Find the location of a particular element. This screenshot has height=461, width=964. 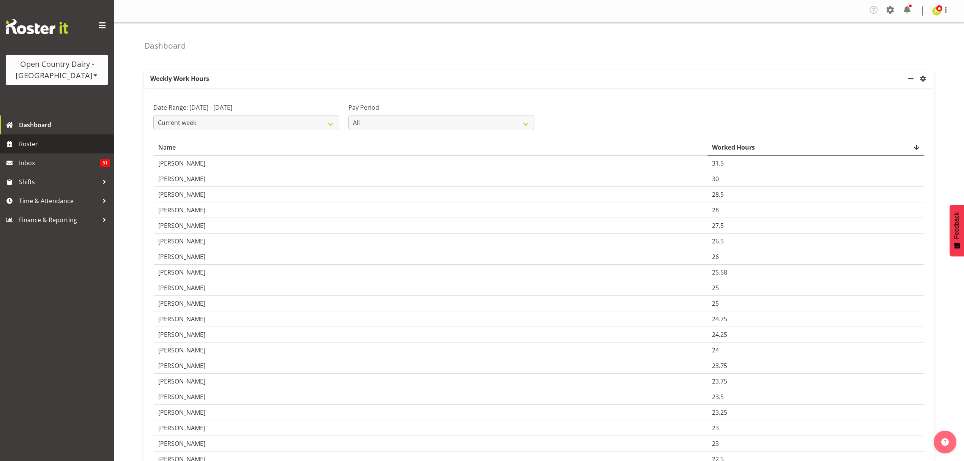

span: 24.75 is located at coordinates (720, 319).